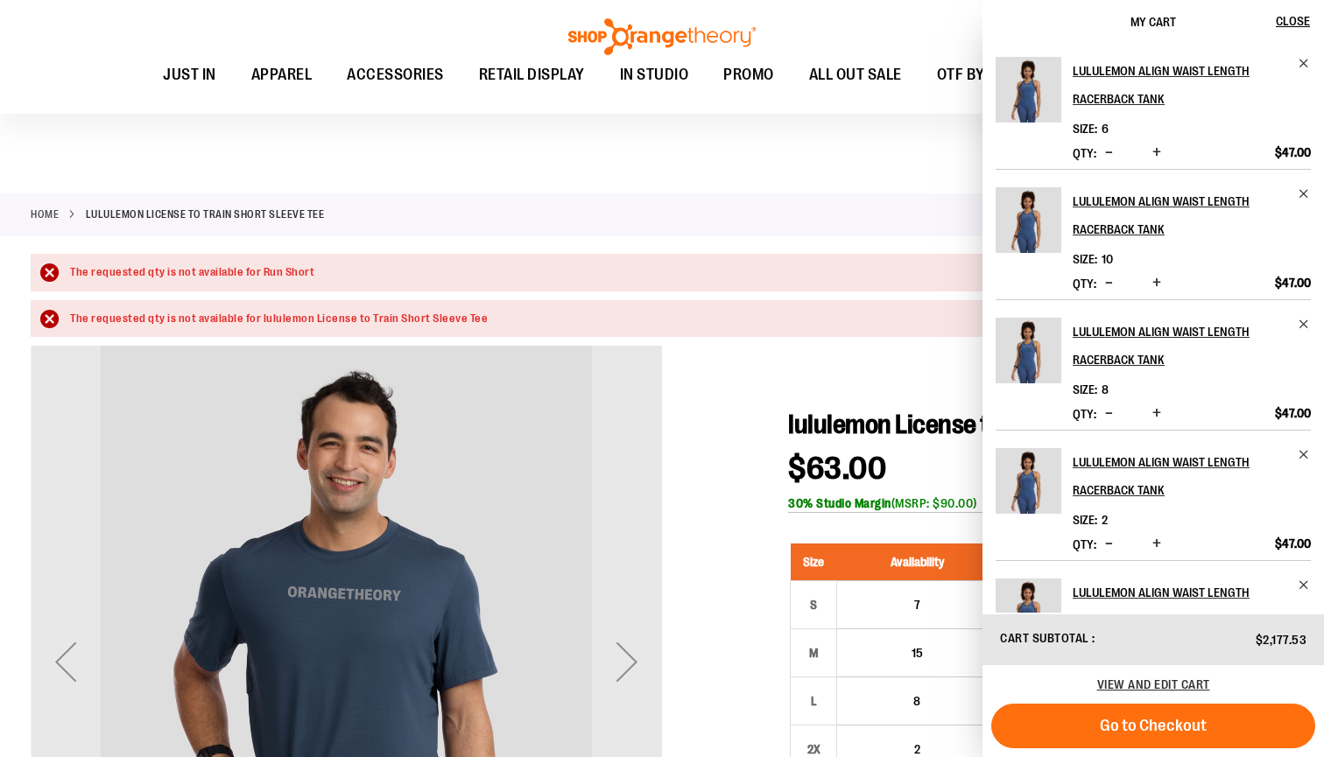 This screenshot has height=757, width=1324. What do you see at coordinates (662, 37) in the screenshot?
I see `img: Shop Orangetheory` at bounding box center [662, 37].